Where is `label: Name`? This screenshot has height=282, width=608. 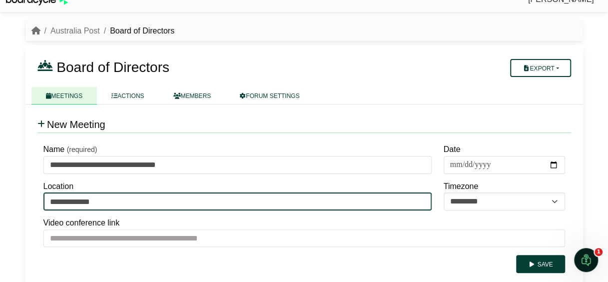 label: Name is located at coordinates (54, 149).